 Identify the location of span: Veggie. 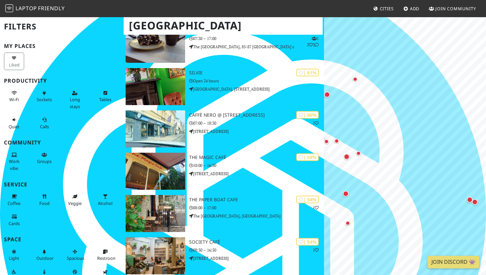
(75, 203).